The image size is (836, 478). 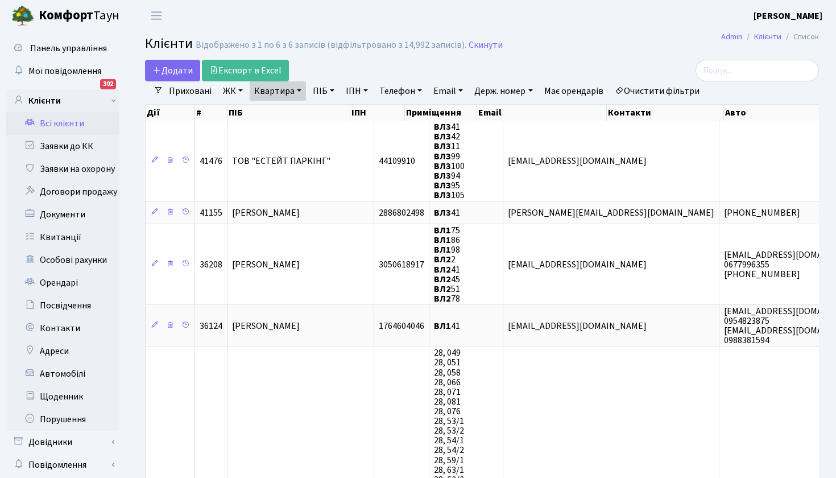 What do you see at coordinates (378, 113) in the screenshot?
I see `th: ІПН` at bounding box center [378, 113].